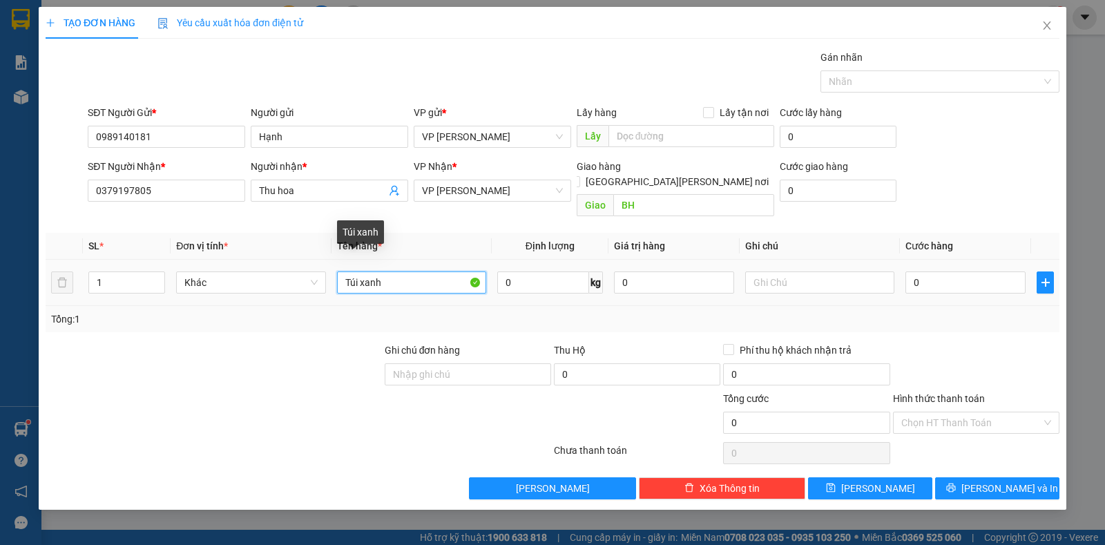 This screenshot has height=545, width=1105. Describe the element at coordinates (744, 113) in the screenshot. I see `span: Lấy tận nơi` at that location.